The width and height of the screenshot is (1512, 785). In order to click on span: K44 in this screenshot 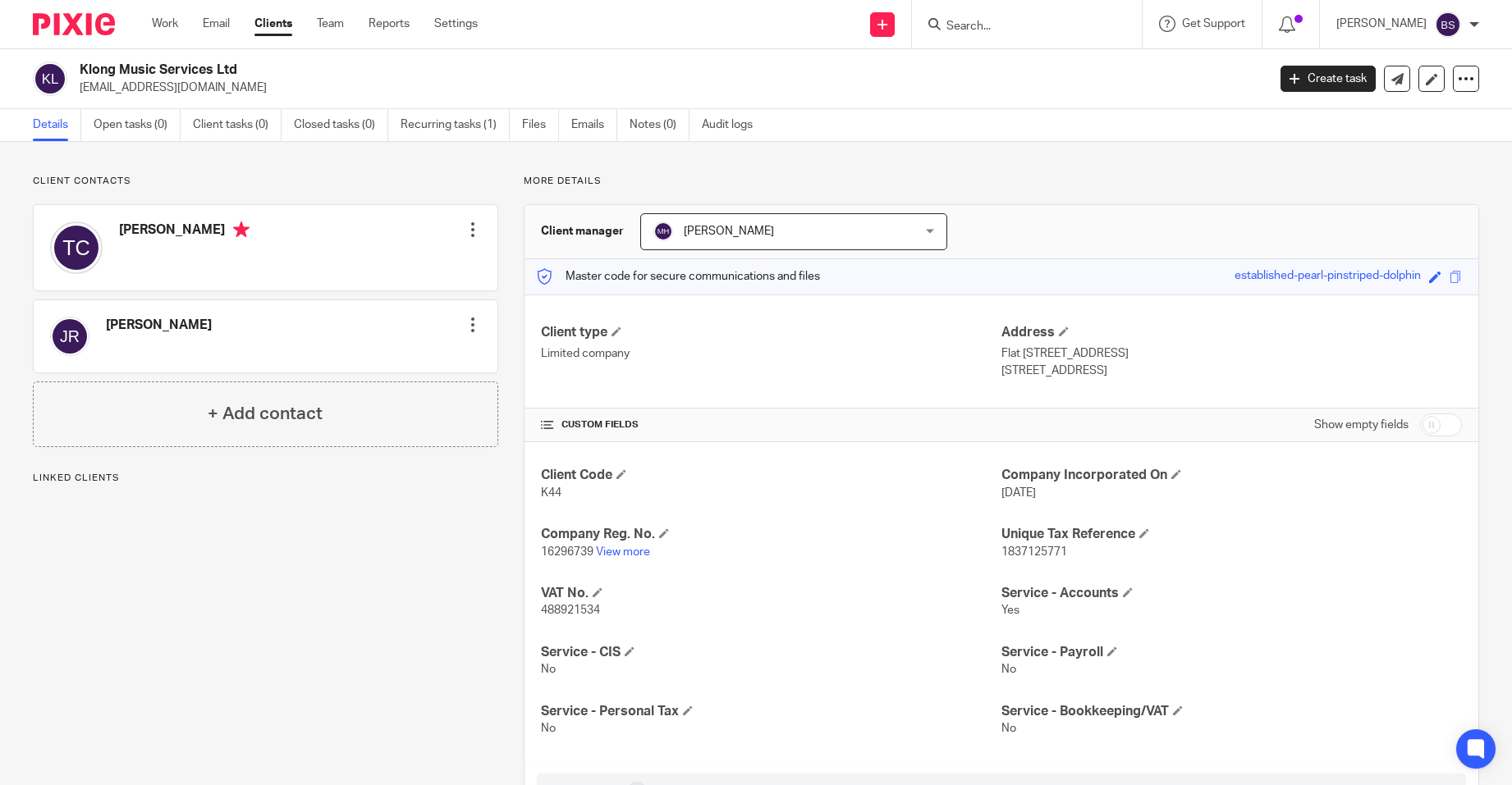, I will do `click(551, 493)`.